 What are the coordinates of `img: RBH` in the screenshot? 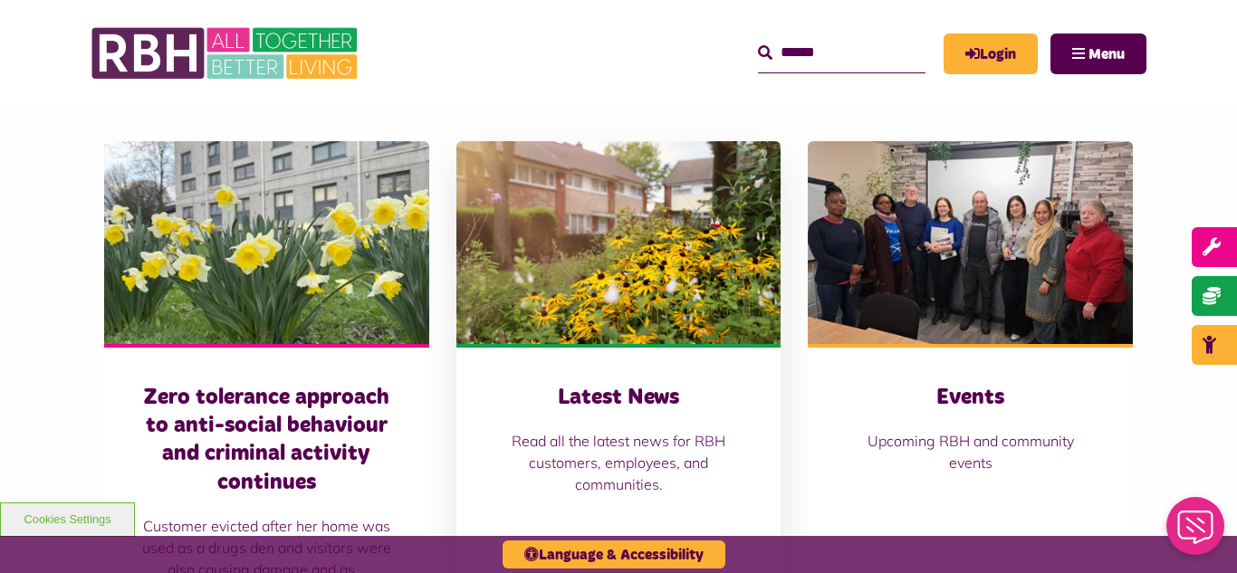 It's located at (226, 53).